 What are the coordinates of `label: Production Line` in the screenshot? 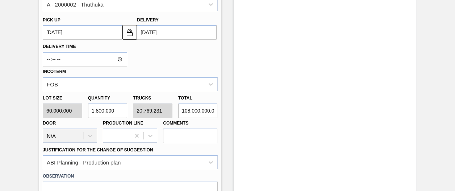 It's located at (123, 123).